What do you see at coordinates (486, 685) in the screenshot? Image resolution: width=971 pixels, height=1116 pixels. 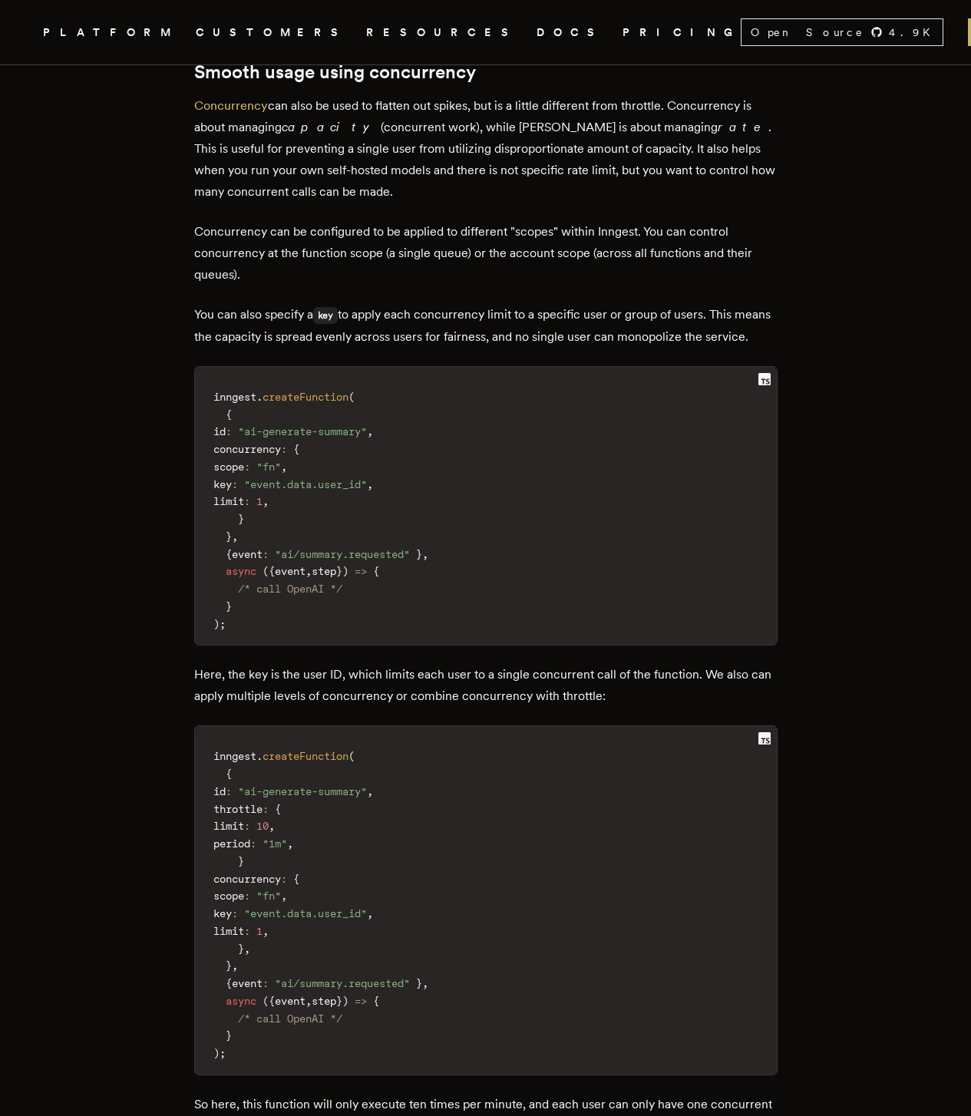 I see `p: Here, the key is the user ID, which limits each user to a single concurrent call of the function....` at bounding box center [486, 685].